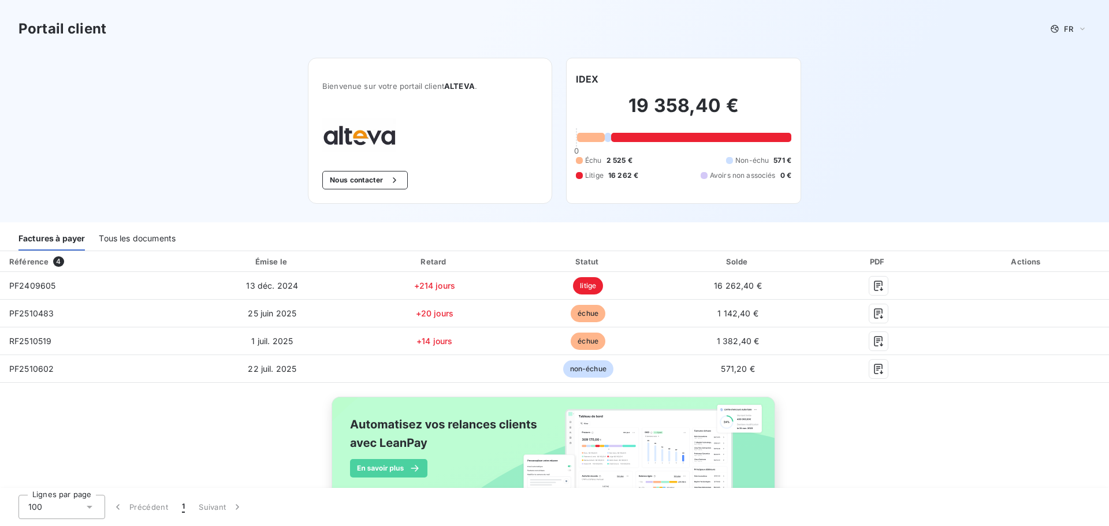 The height and width of the screenshot is (526, 1109). What do you see at coordinates (183, 507) in the screenshot?
I see `button: 1` at bounding box center [183, 507].